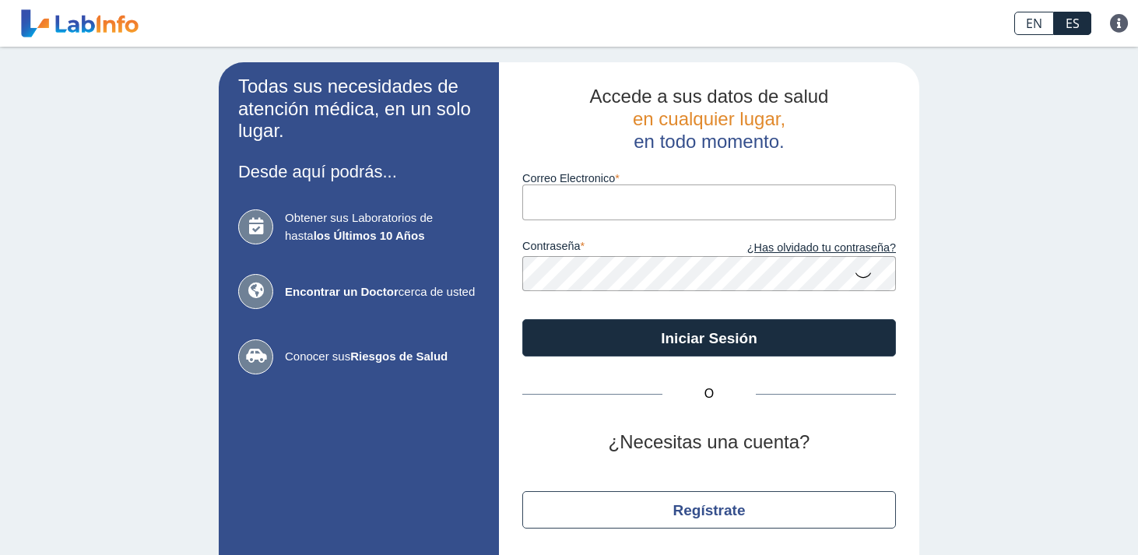 Image resolution: width=1138 pixels, height=555 pixels. I want to click on a: ES, so click(1072, 23).